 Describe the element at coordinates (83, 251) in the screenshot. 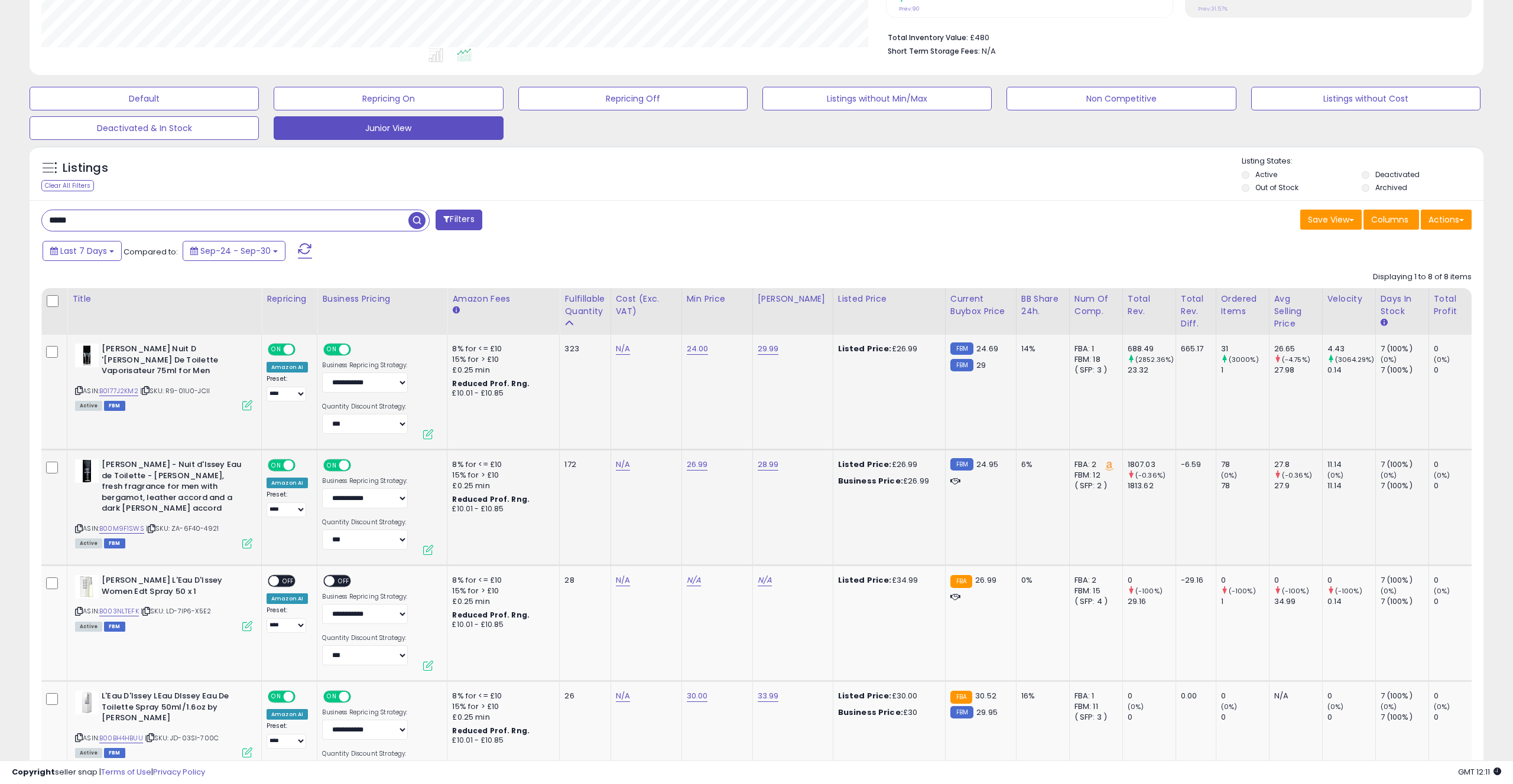

I see `span: Last 7 Days` at that location.